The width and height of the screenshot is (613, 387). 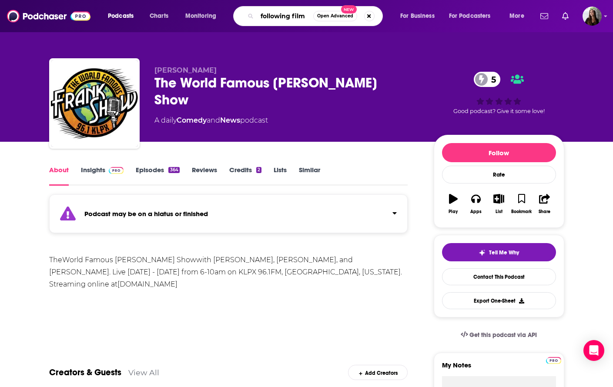 I want to click on a: About, so click(x=59, y=176).